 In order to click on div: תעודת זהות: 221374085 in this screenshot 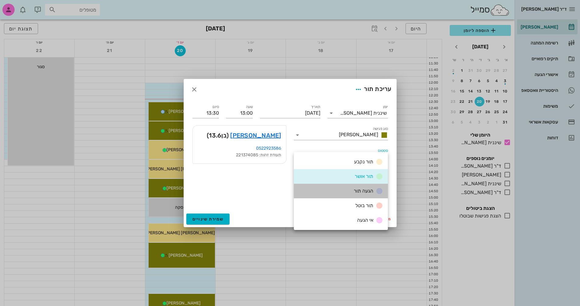, I will do `click(239, 155)`.